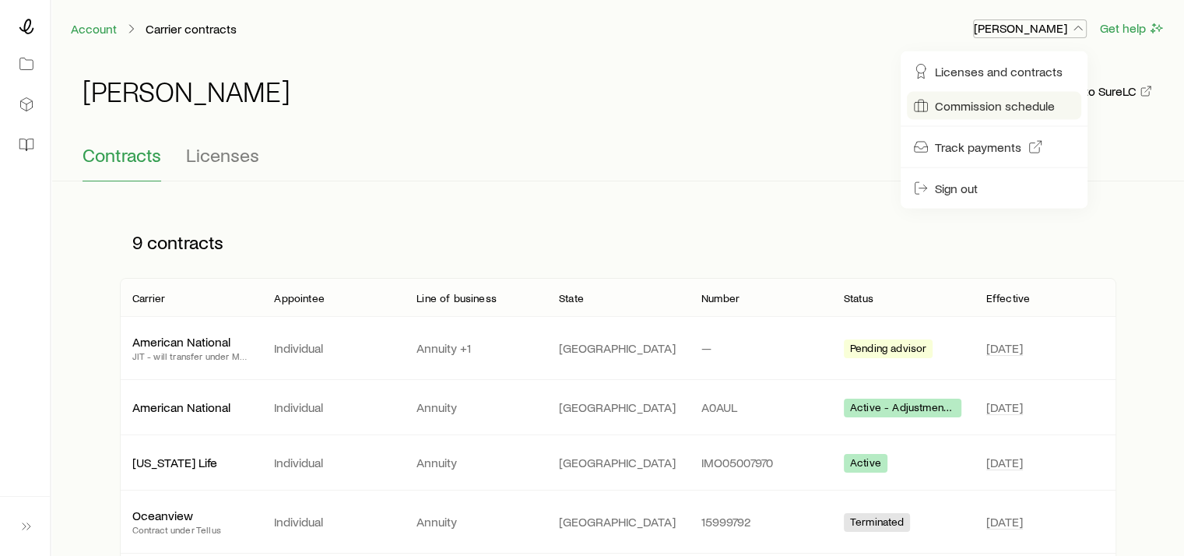  Describe the element at coordinates (999, 72) in the screenshot. I see `span: Licenses and contracts` at that location.